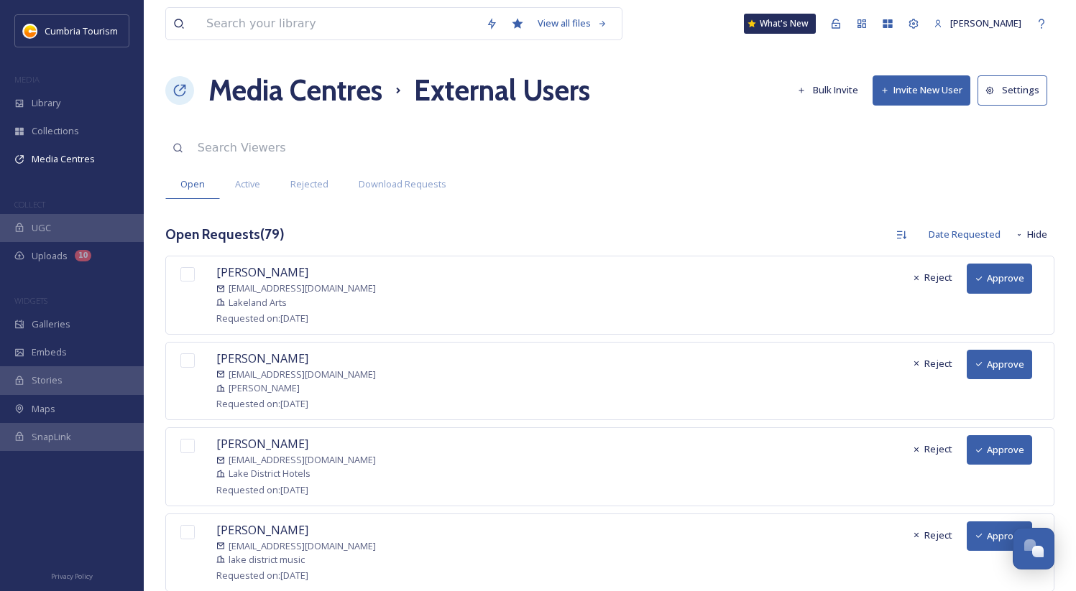 The image size is (1076, 591). Describe the element at coordinates (50, 256) in the screenshot. I see `span: Uploads` at that location.